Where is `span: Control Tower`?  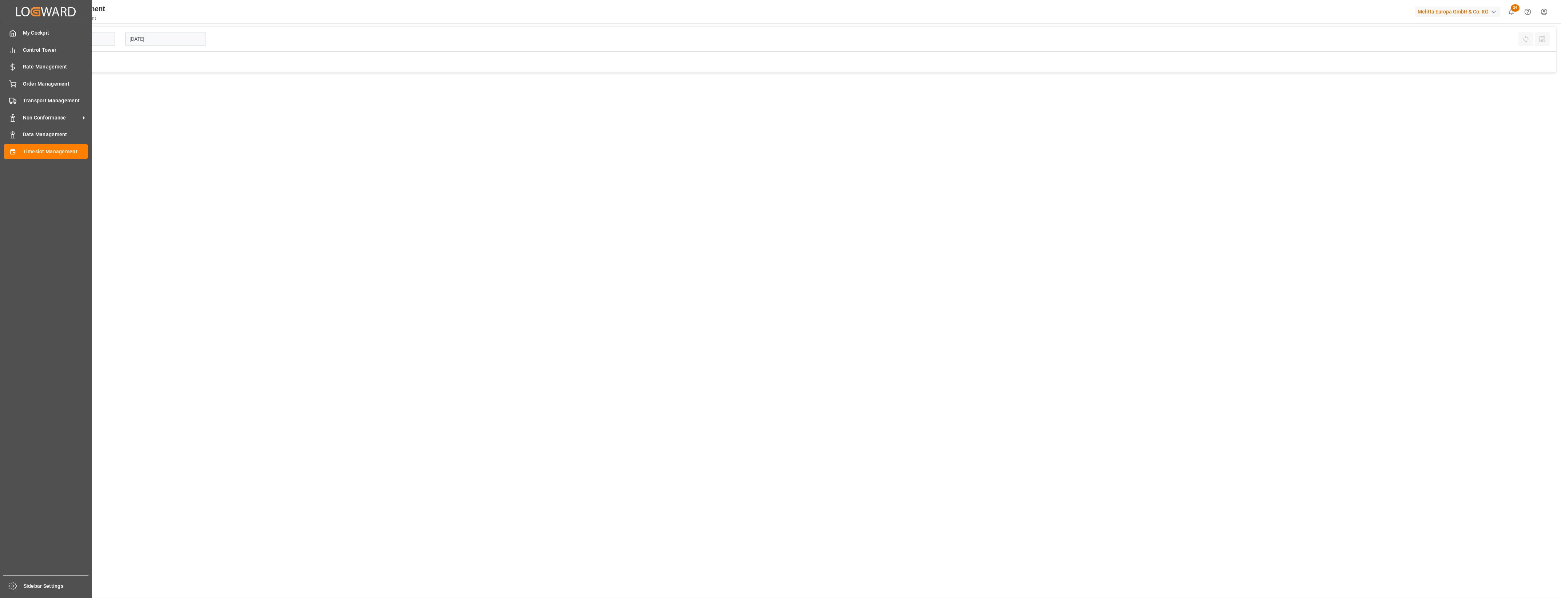
span: Control Tower is located at coordinates (55, 50).